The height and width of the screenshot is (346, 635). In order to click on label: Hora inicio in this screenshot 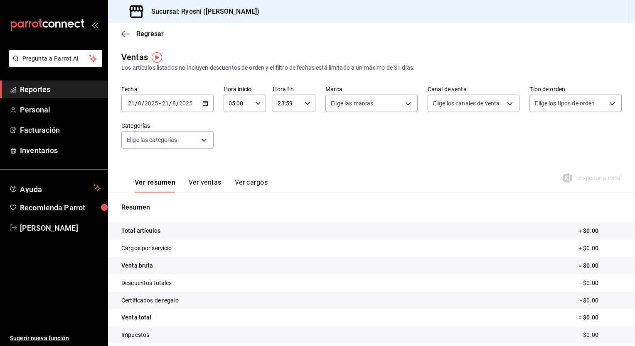, I will do `click(245, 89)`.